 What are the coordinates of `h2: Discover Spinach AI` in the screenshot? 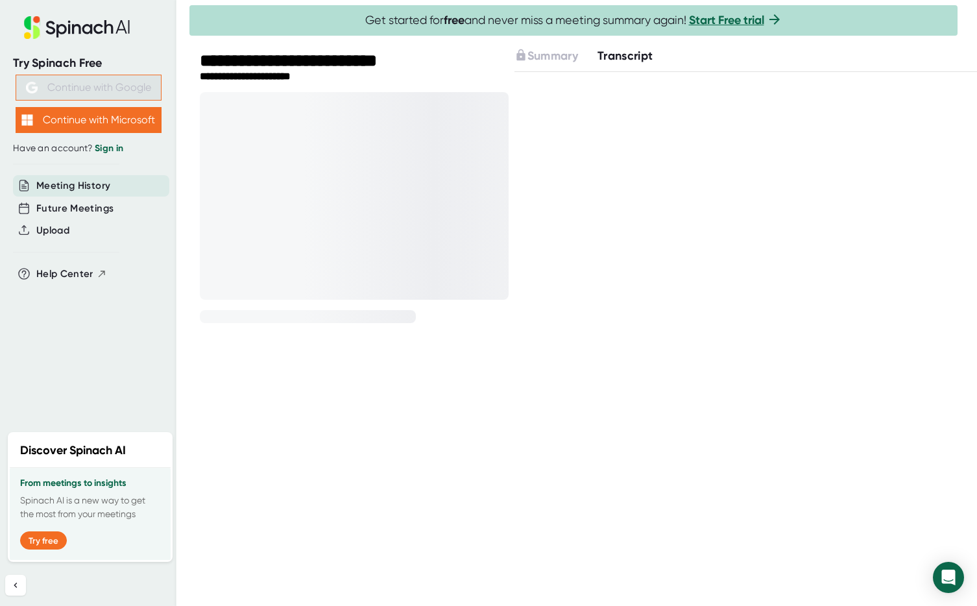 It's located at (73, 450).